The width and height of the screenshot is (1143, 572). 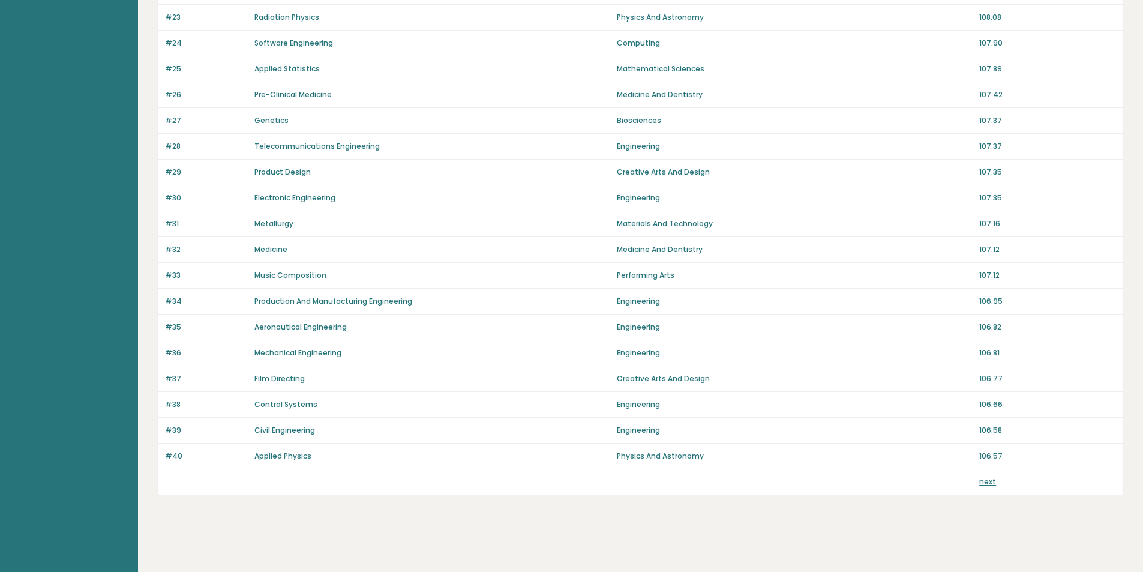 What do you see at coordinates (1048, 69) in the screenshot?
I see `p: 107.89` at bounding box center [1048, 69].